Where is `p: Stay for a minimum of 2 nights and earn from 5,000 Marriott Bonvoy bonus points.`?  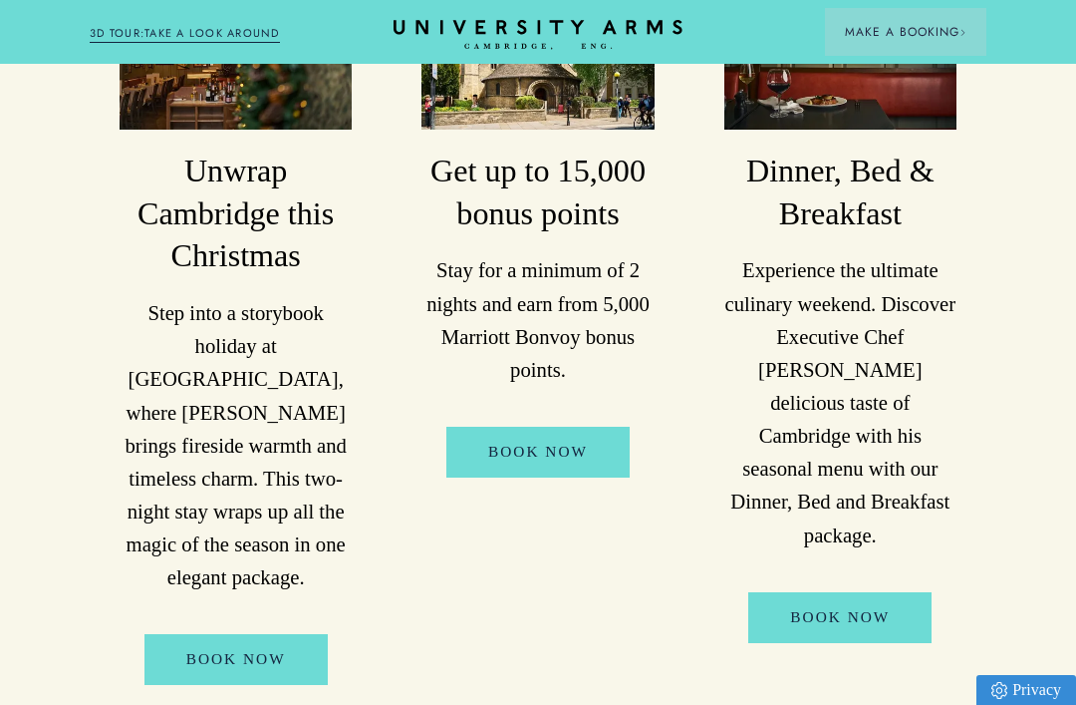 p: Stay for a minimum of 2 nights and earn from 5,000 Marriott Bonvoy bonus points. is located at coordinates (537, 320).